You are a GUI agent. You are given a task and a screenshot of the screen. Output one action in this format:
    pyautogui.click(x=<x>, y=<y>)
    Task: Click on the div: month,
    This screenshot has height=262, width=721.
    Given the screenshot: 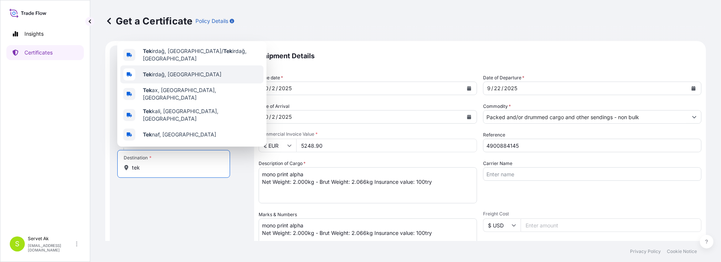 What is the action you would take?
    pyautogui.click(x=489, y=88)
    